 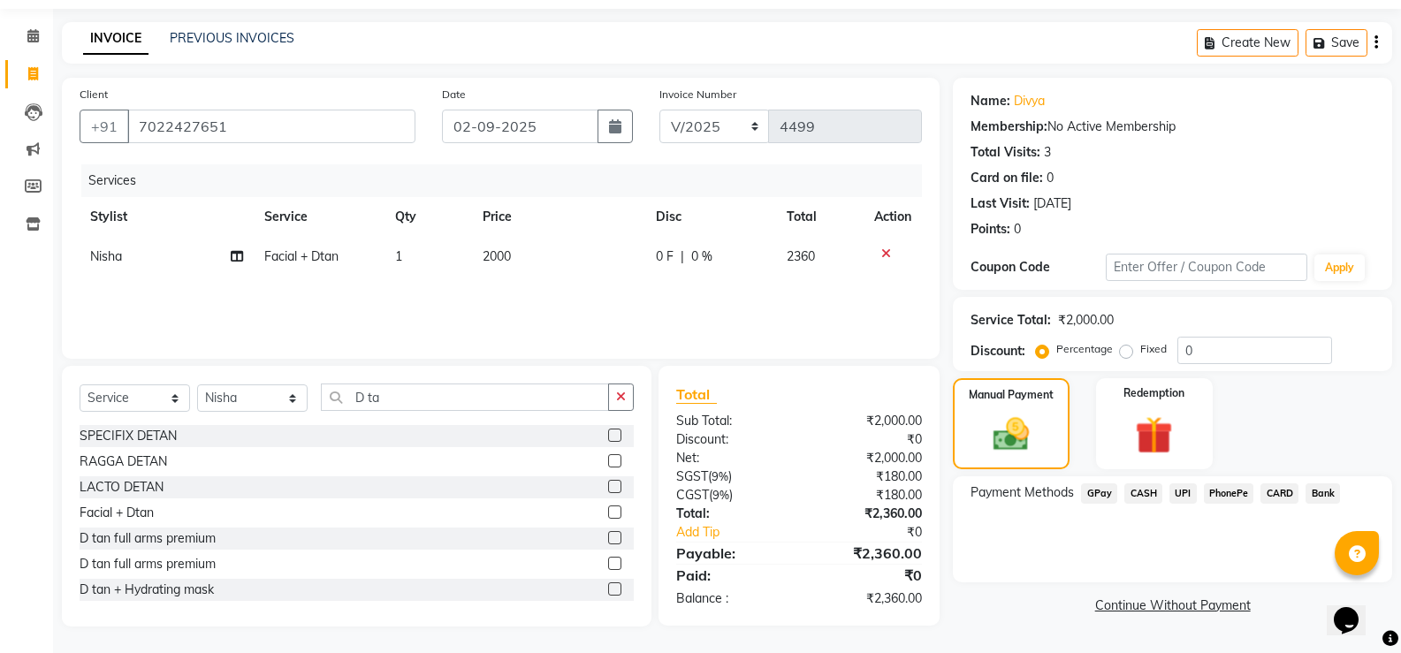 I want to click on div: LACTO DETAN, so click(x=121, y=487).